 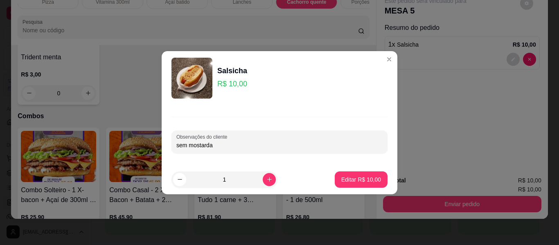 What do you see at coordinates (389, 59) in the screenshot?
I see `button: Close` at bounding box center [389, 59].